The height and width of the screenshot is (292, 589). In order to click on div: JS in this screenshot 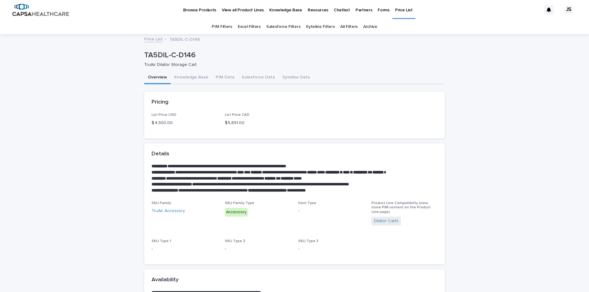, I will do `click(568, 10)`.